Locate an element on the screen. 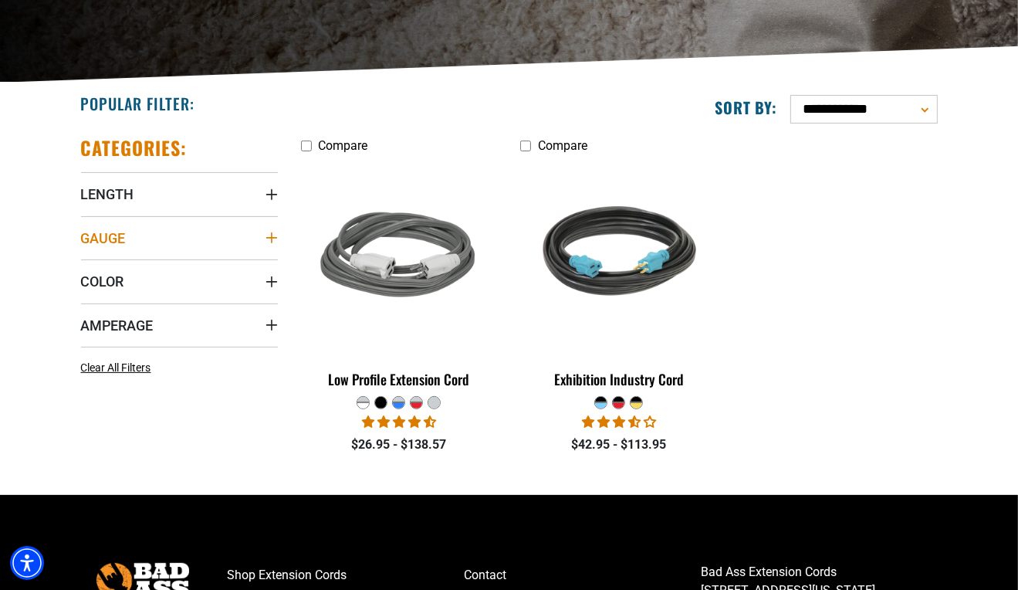 Image resolution: width=1018 pixels, height=590 pixels. a: Shop Extension Cords is located at coordinates (346, 575).